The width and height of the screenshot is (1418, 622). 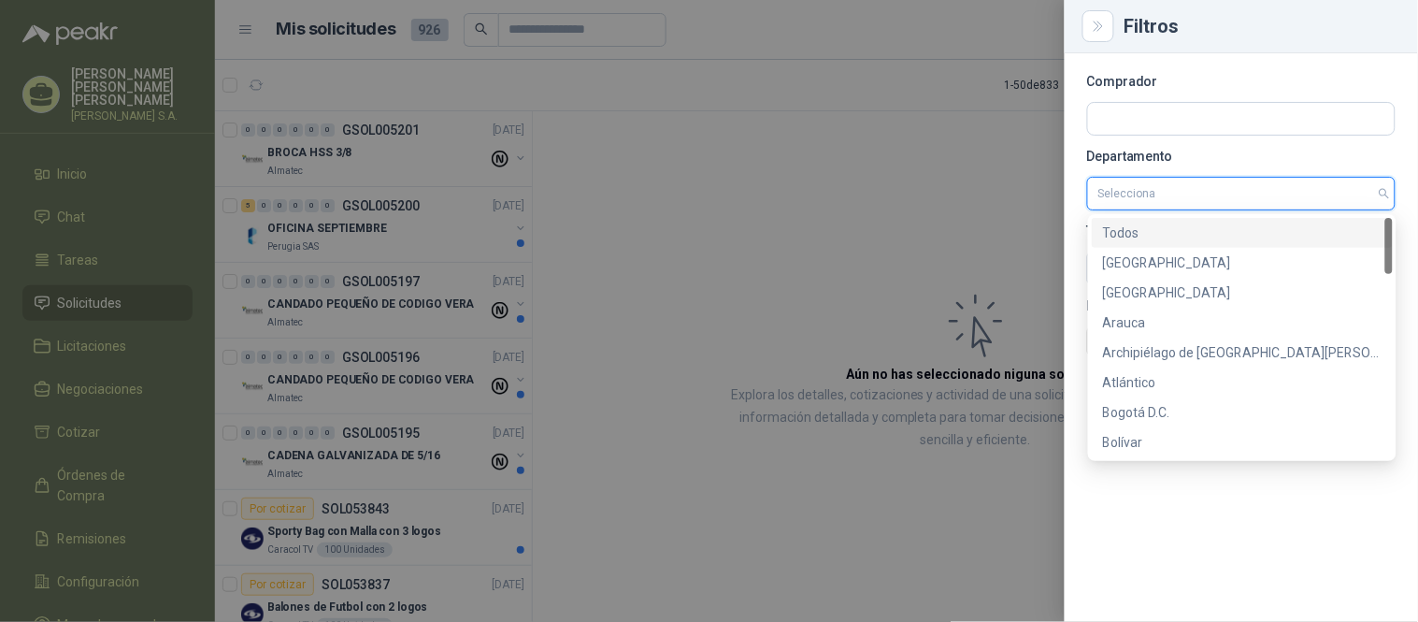 I want to click on div: Amazonas, so click(x=1242, y=263).